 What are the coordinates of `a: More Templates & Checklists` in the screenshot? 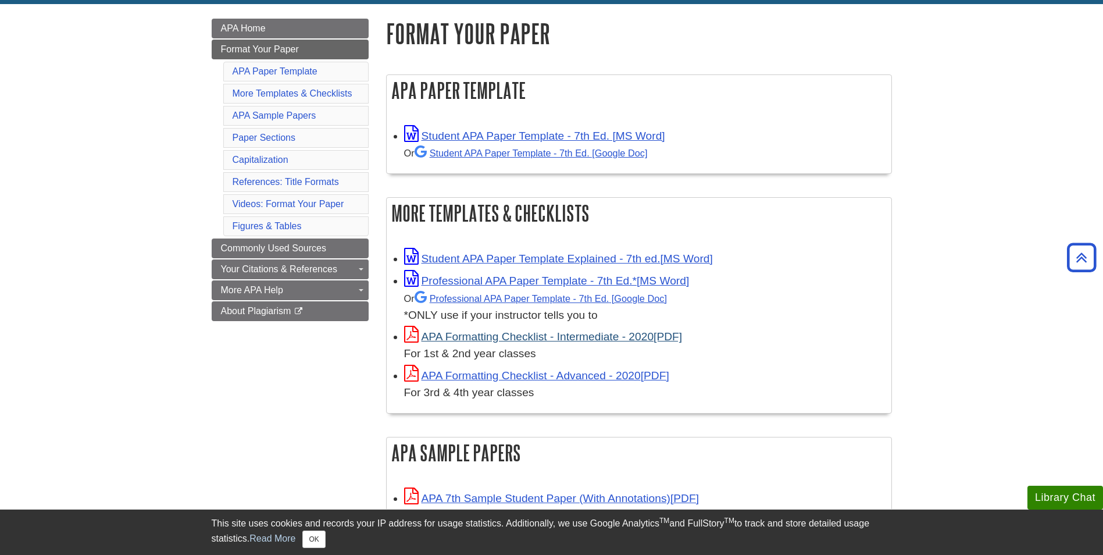 It's located at (292, 93).